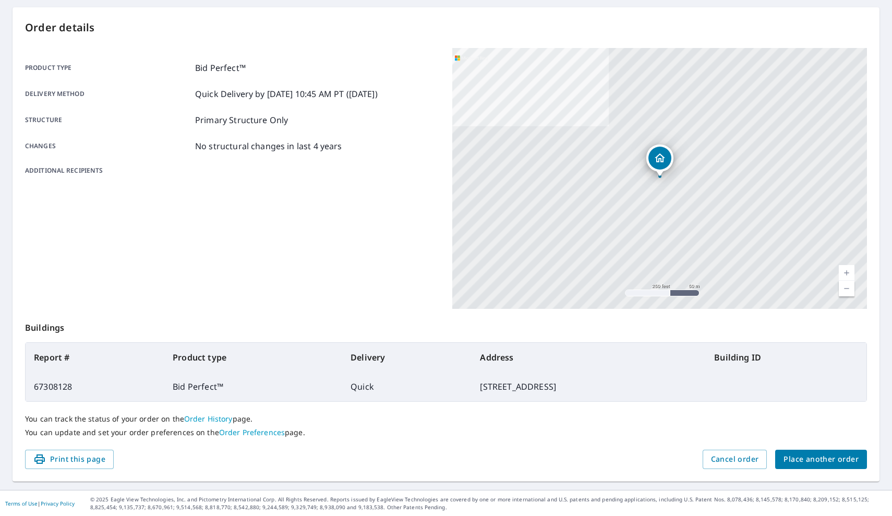 This screenshot has height=516, width=892. What do you see at coordinates (21, 503) in the screenshot?
I see `a: Terms of Use` at bounding box center [21, 503].